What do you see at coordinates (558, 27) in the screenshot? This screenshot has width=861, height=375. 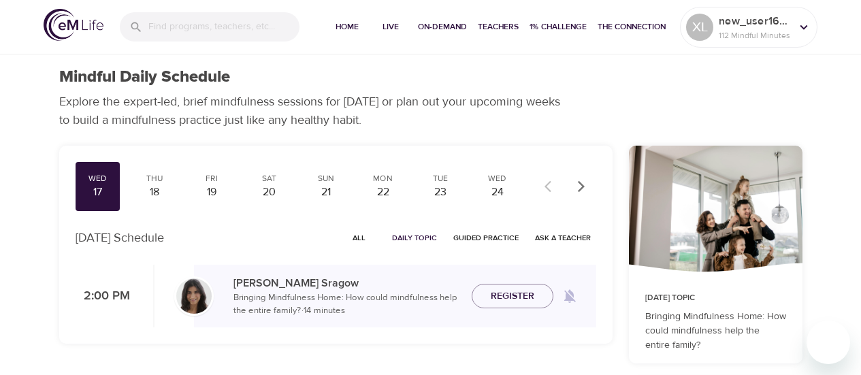 I see `span: 1% Challenge` at bounding box center [558, 27].